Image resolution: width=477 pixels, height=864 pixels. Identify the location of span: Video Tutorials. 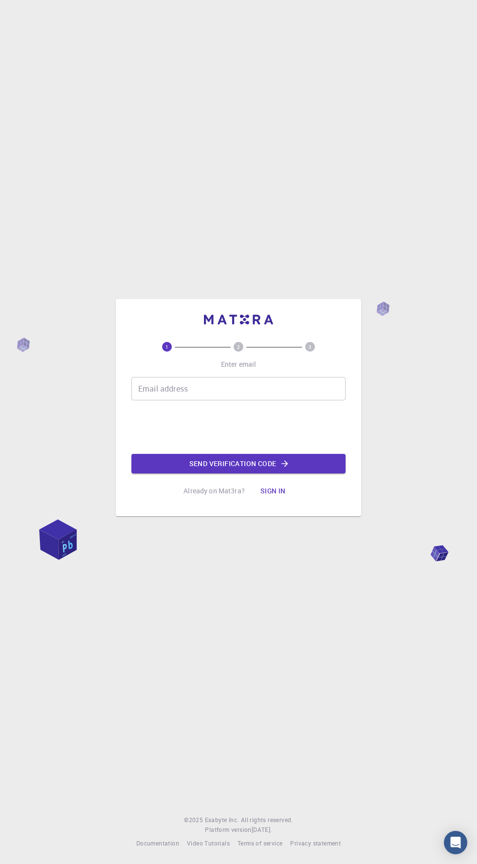
(209, 843).